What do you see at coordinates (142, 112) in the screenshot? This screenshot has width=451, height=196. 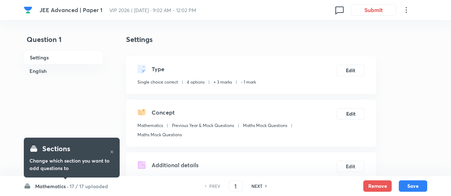 I see `img: questionConcept.svg` at bounding box center [142, 112].